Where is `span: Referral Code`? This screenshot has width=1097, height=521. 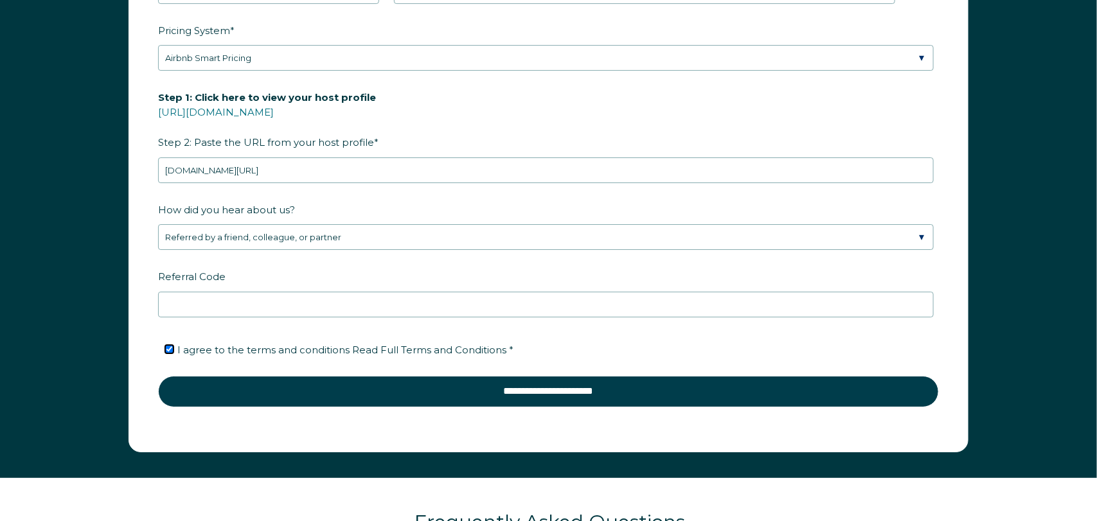 span: Referral Code is located at coordinates (192, 276).